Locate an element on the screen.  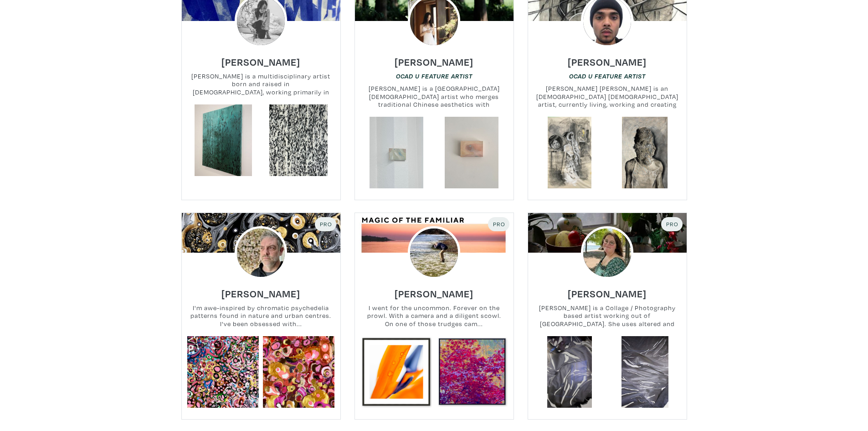
small: I'm awe-inspired by chromatic psychedelia patterns found in nature and urban centres. I've been o... is located at coordinates (261, 315).